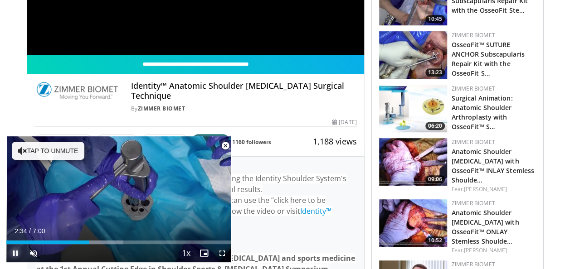 This screenshot has height=269, width=570. What do you see at coordinates (204, 254) in the screenshot?
I see `button: Enable picture-in-picture mode` at bounding box center [204, 254].